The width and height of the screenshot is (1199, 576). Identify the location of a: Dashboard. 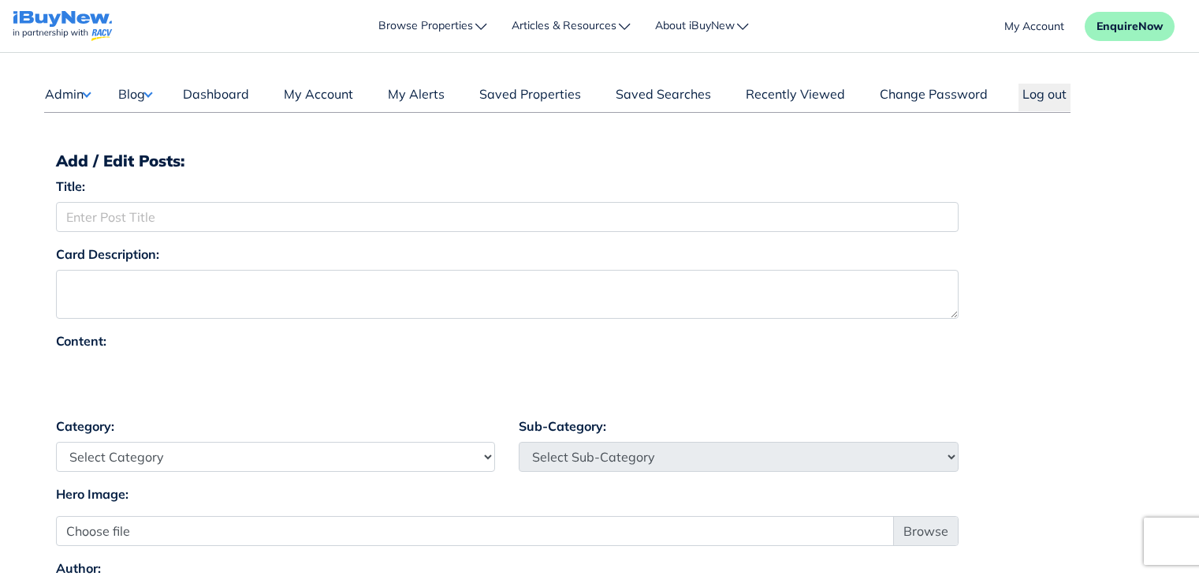
(216, 98).